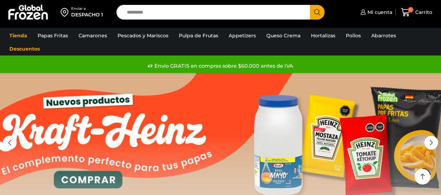 The width and height of the screenshot is (441, 195). What do you see at coordinates (317, 12) in the screenshot?
I see `button: Search button` at bounding box center [317, 12].